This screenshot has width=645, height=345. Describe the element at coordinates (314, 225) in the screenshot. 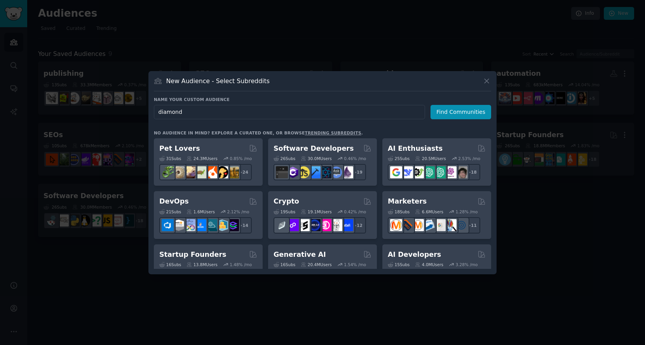

I see `img: web3` at that location.